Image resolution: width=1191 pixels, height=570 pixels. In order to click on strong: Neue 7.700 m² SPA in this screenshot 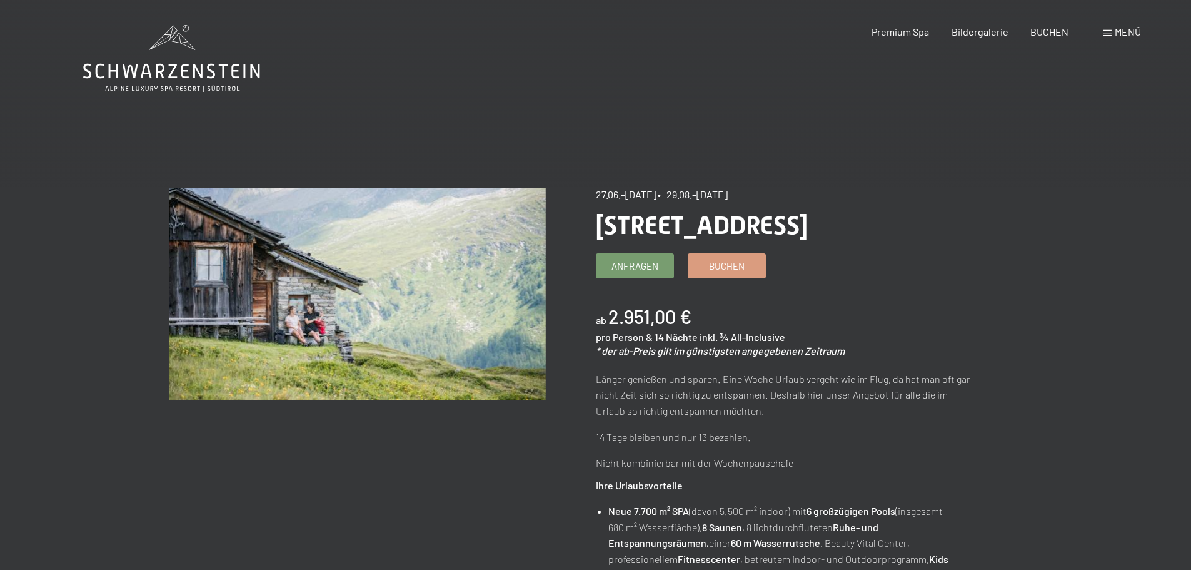, I will do `click(648, 510)`.